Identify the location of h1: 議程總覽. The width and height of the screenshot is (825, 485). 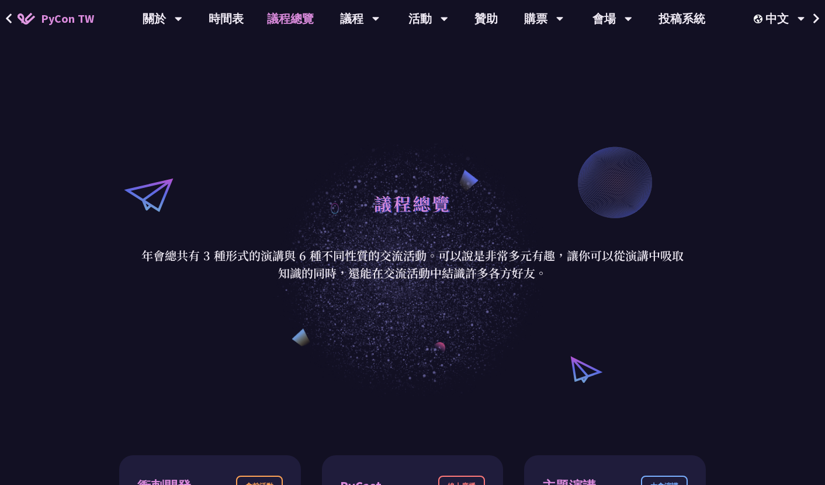
(412, 203).